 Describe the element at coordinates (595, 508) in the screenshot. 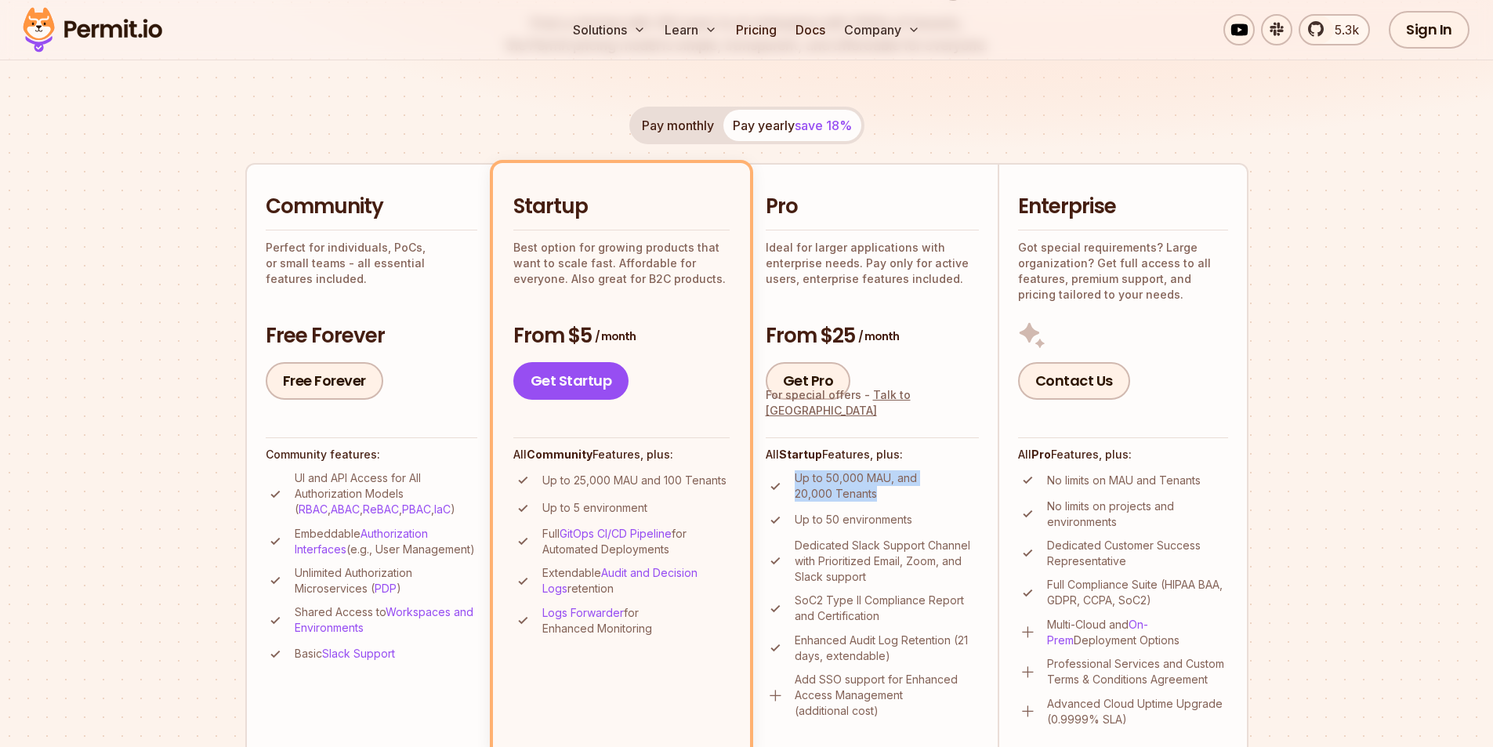

I see `p: Up to 5 environment` at that location.